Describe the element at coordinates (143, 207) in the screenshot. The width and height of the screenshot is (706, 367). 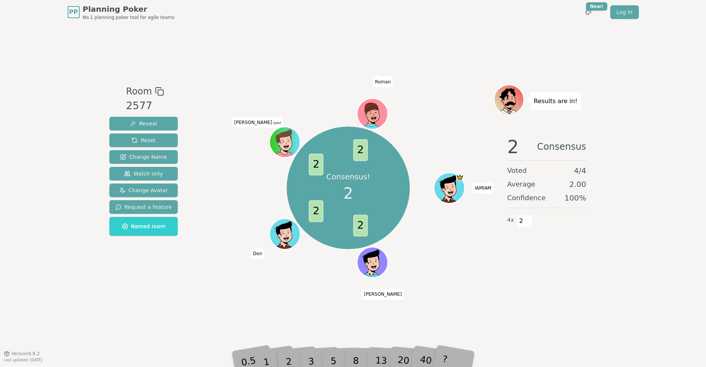
I see `span: Request a feature` at that location.